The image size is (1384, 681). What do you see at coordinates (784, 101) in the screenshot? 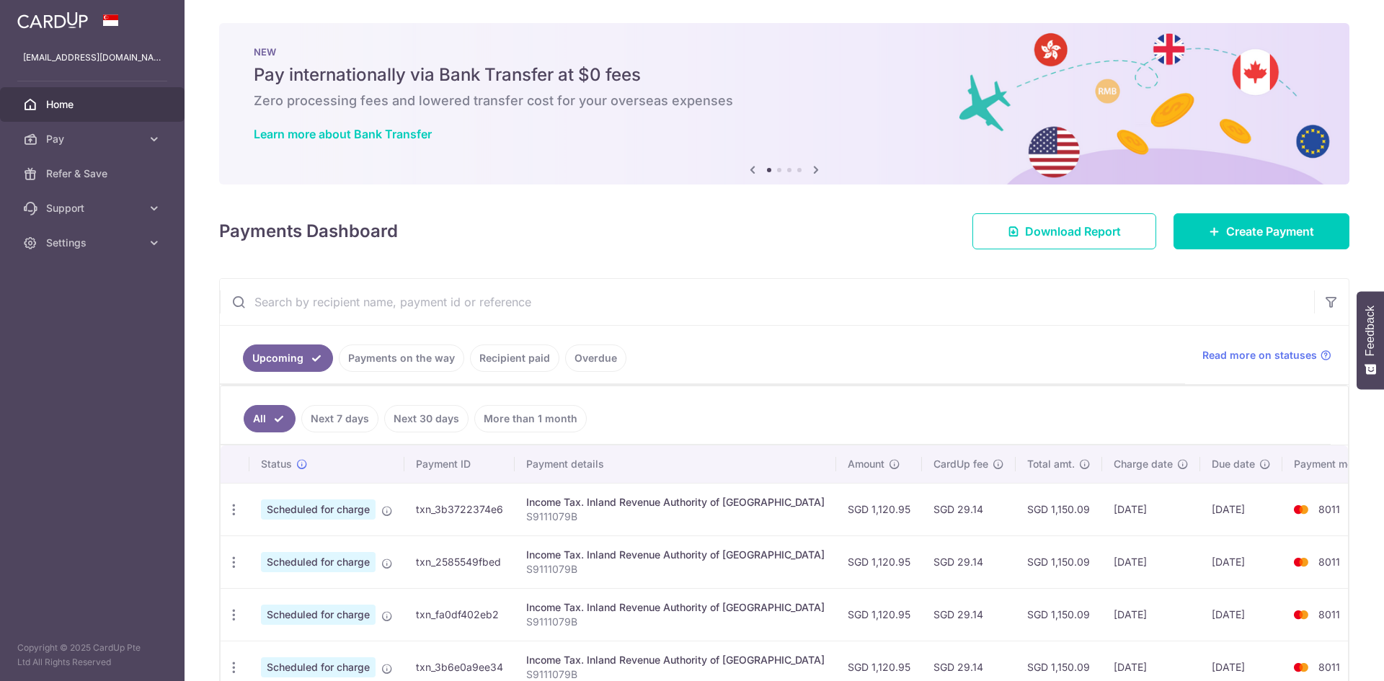
I see `h6: Zero processing fees and lowered transfer cost for your overseas expenses` at bounding box center [784, 101].